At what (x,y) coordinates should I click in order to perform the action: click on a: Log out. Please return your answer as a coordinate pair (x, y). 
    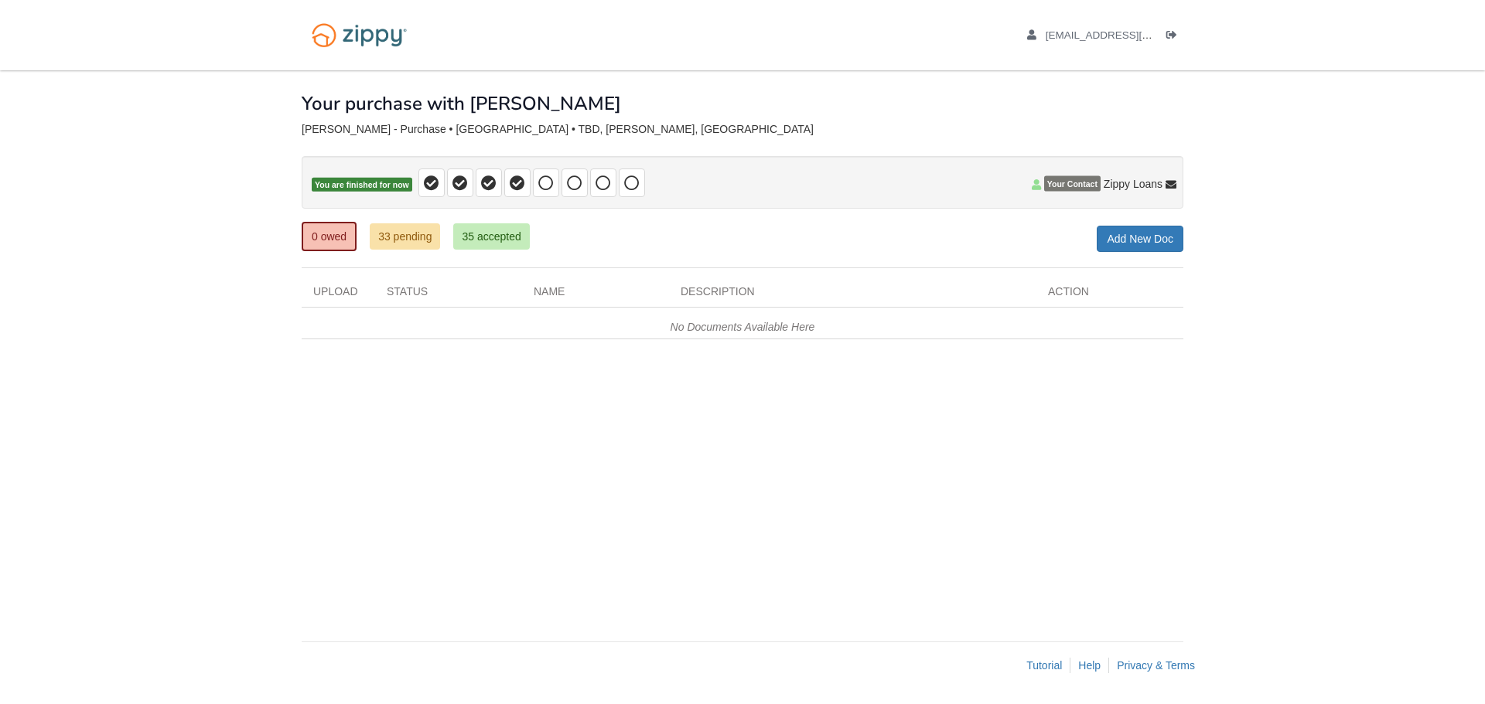
    Looking at the image, I should click on (1175, 37).